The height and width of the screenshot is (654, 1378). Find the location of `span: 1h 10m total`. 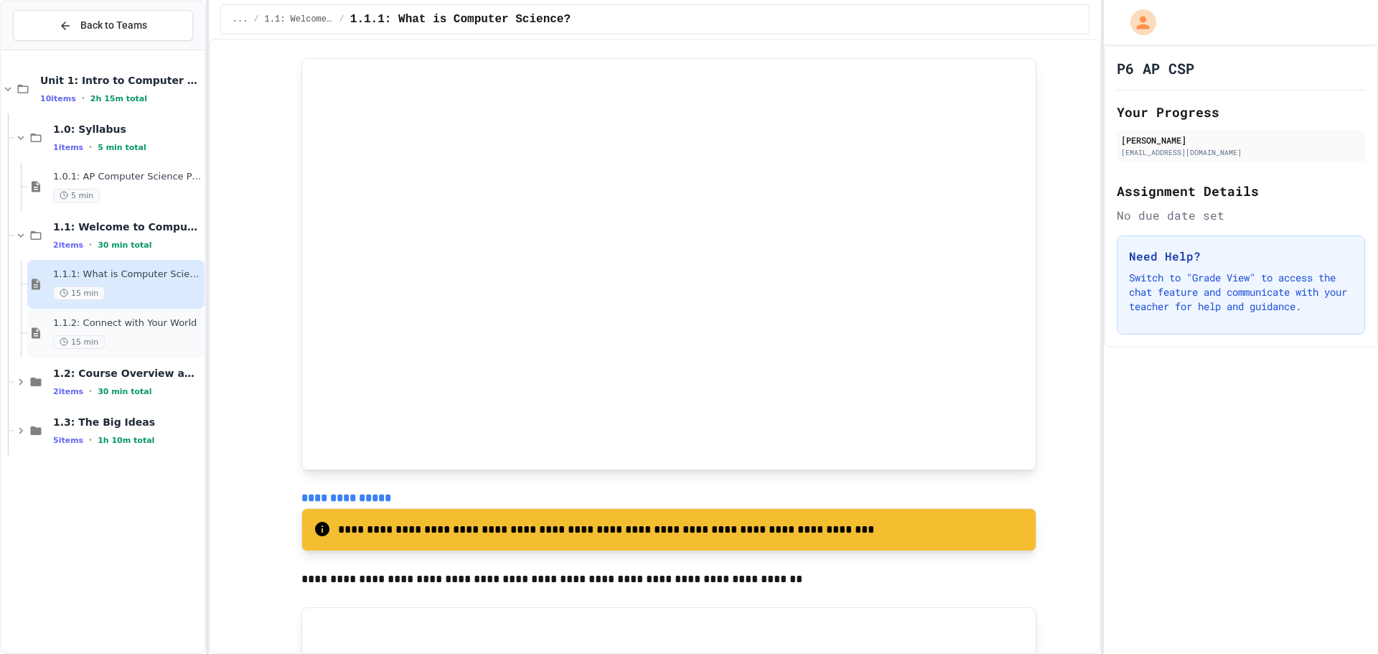

span: 1h 10m total is located at coordinates (126, 440).